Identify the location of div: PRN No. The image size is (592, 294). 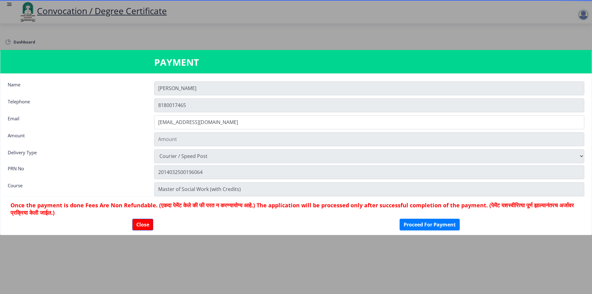
(76, 172).